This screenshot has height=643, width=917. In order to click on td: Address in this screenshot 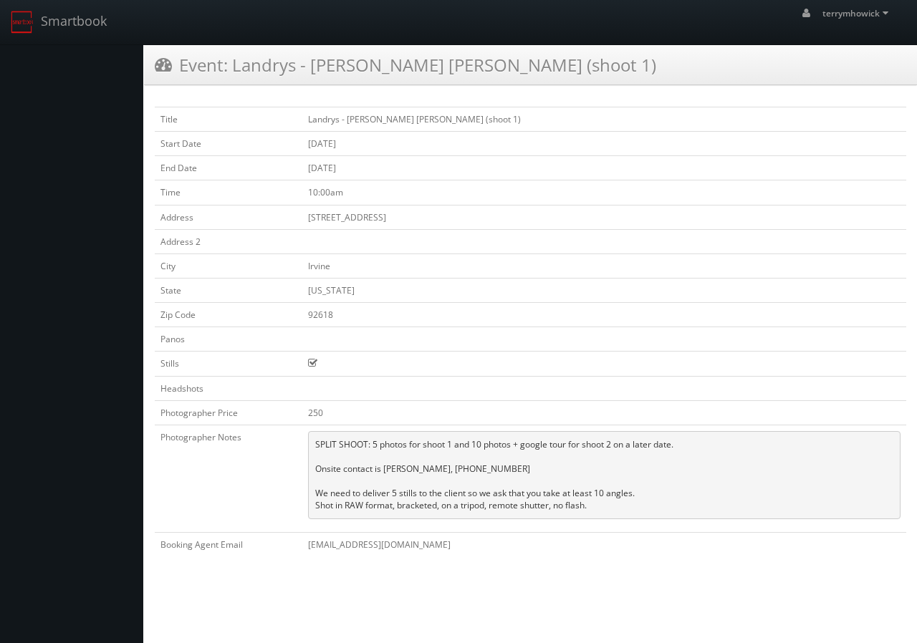, I will do `click(228, 217)`.